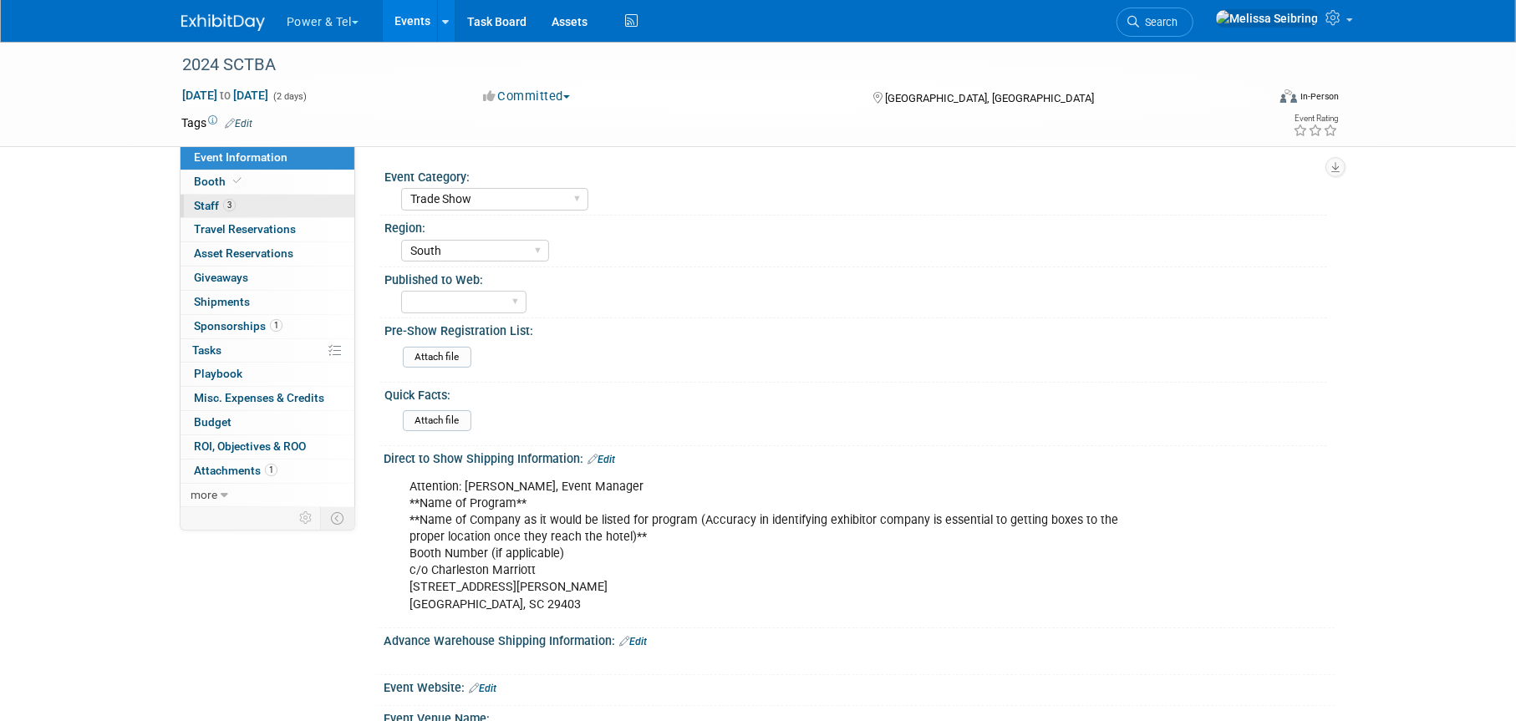 The width and height of the screenshot is (1516, 721). Describe the element at coordinates (338, 518) in the screenshot. I see `td: Toggle Event Tabs` at that location.